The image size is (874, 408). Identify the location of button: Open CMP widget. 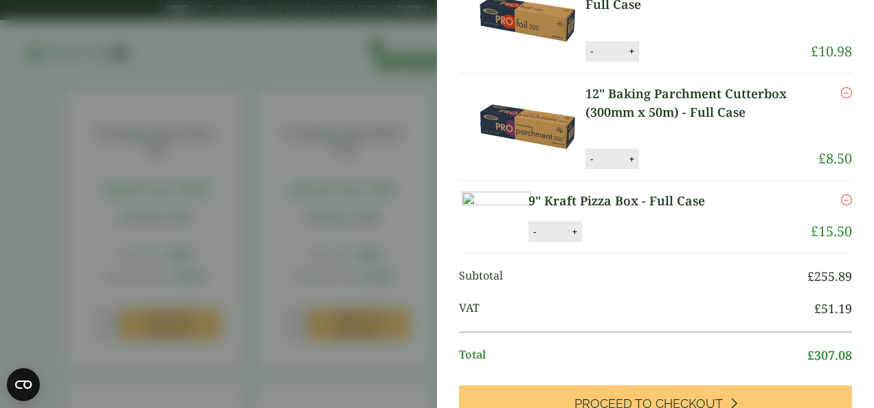
(23, 385).